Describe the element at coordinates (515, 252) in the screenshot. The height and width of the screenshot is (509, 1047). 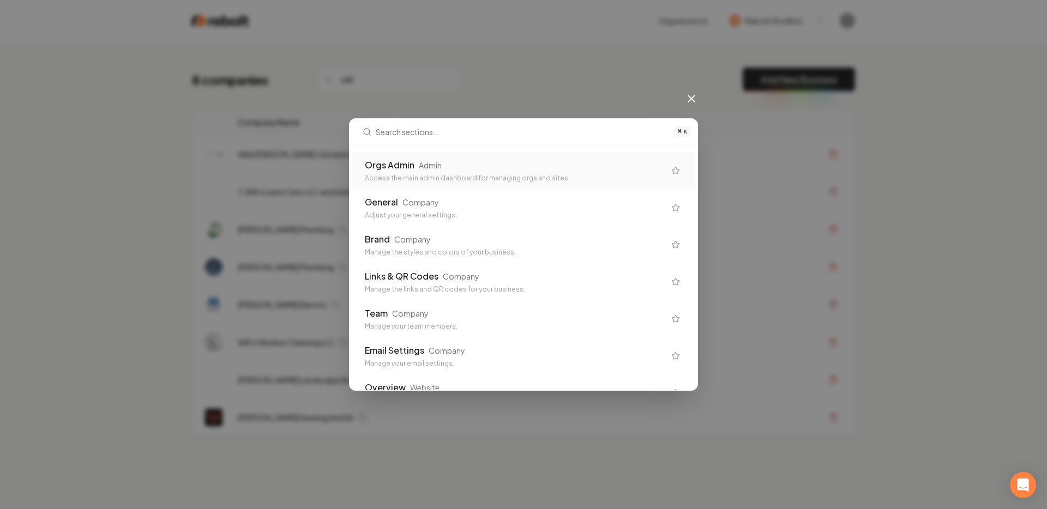
I see `div: Manage the styles and colors of your business.` at that location.